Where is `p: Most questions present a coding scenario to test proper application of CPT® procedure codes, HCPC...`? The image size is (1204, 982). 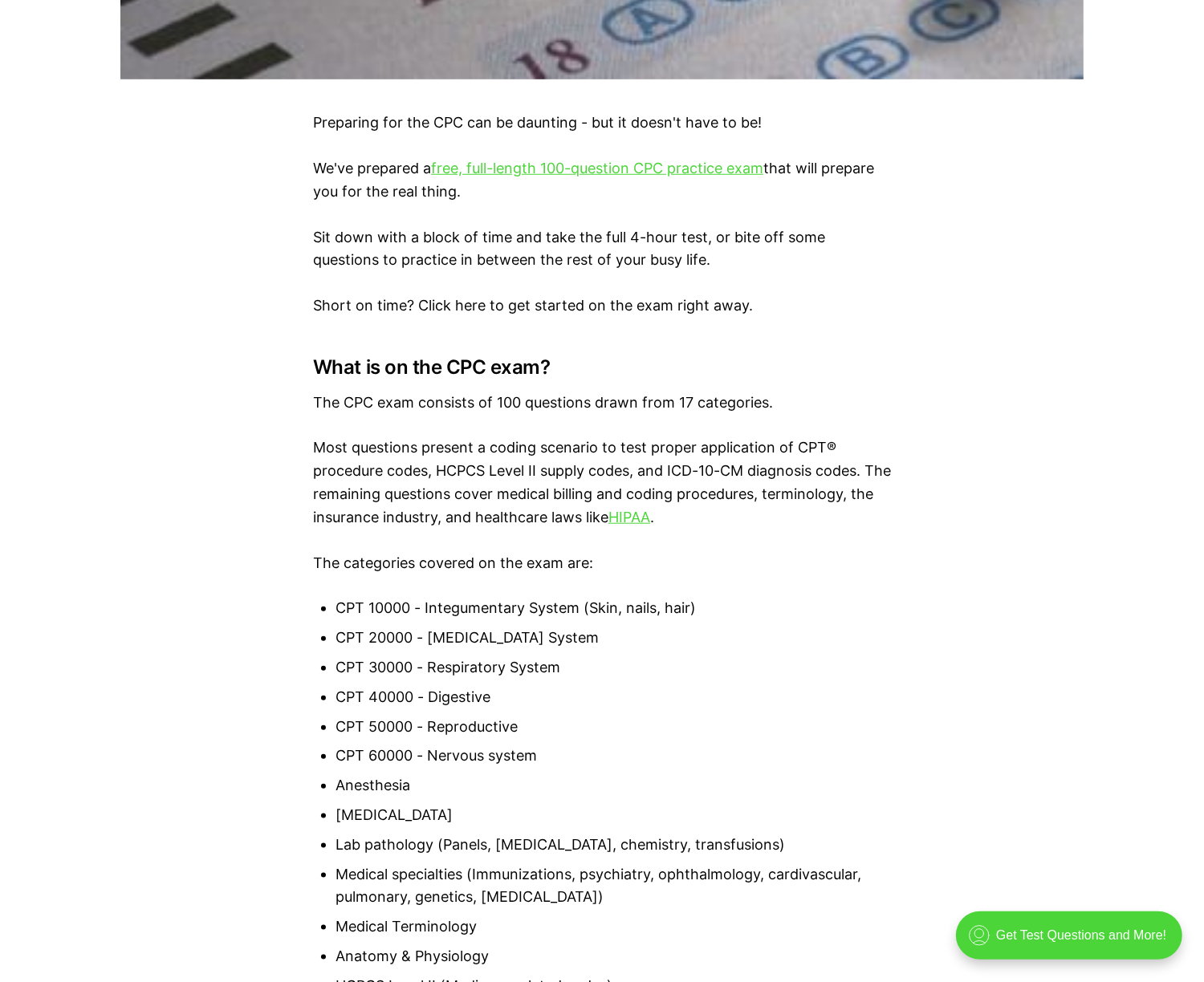
p: Most questions present a coding scenario to test proper application of CPT® procedure codes, HCPC... is located at coordinates (602, 483).